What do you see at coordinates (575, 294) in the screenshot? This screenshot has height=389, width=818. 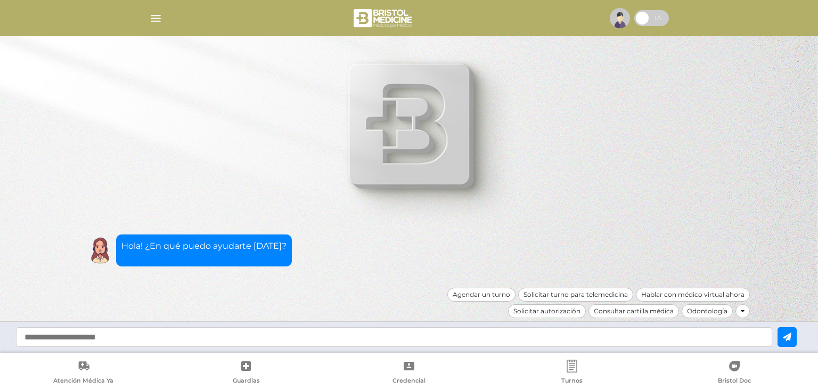 I see `div: Solicitar turno para telemedicina` at bounding box center [575, 294].